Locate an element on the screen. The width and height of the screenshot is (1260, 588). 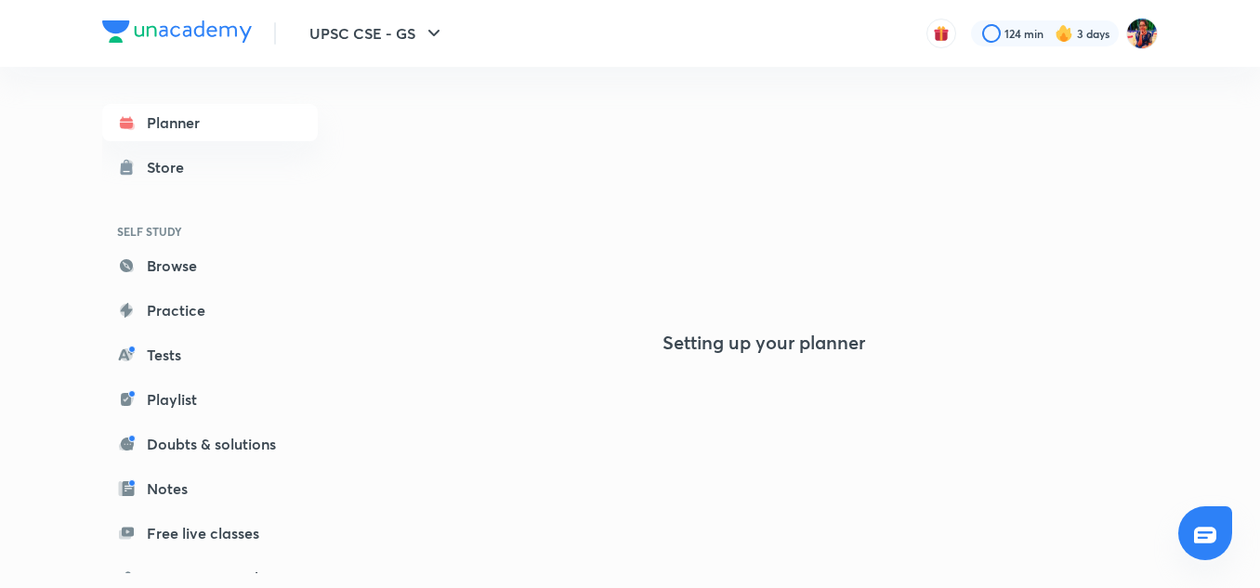
img: Solanki Ghorai is located at coordinates (1142, 33).